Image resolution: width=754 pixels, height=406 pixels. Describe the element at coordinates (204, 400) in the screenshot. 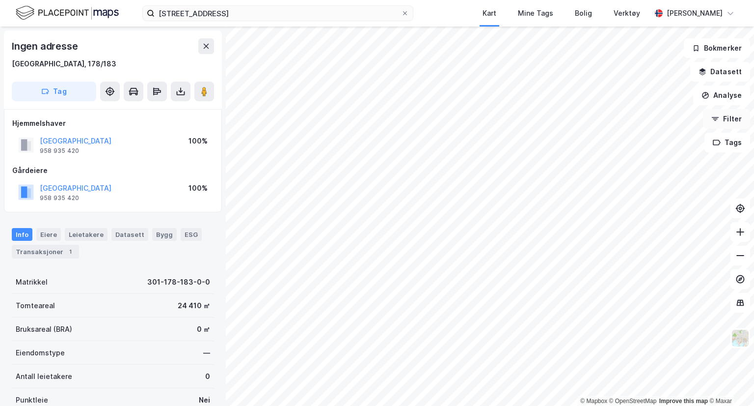

I see `div: Nei` at that location.